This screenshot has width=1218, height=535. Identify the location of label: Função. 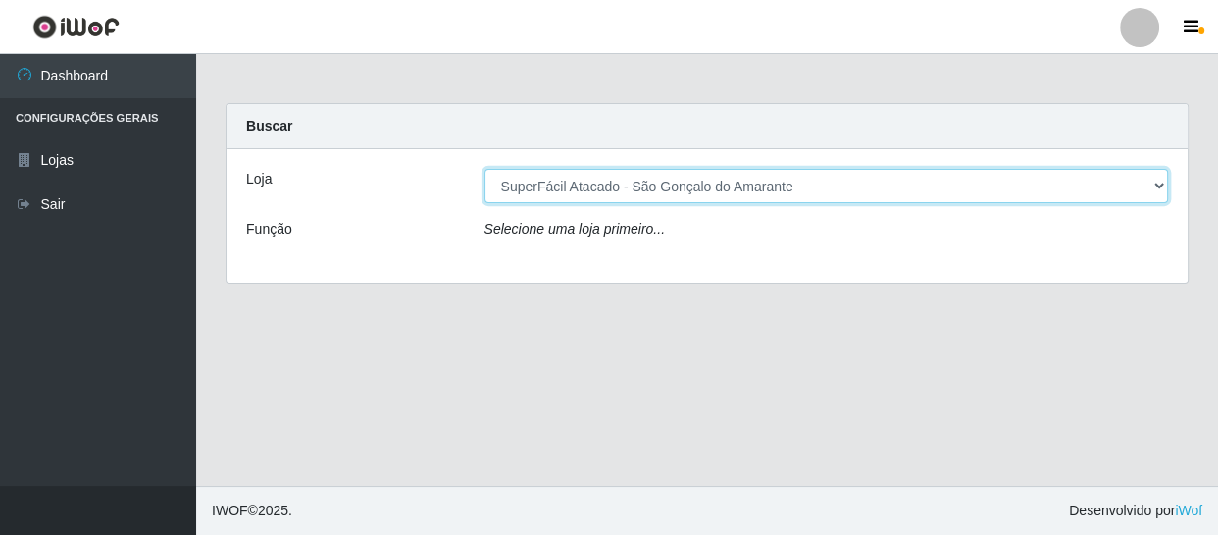
(269, 229).